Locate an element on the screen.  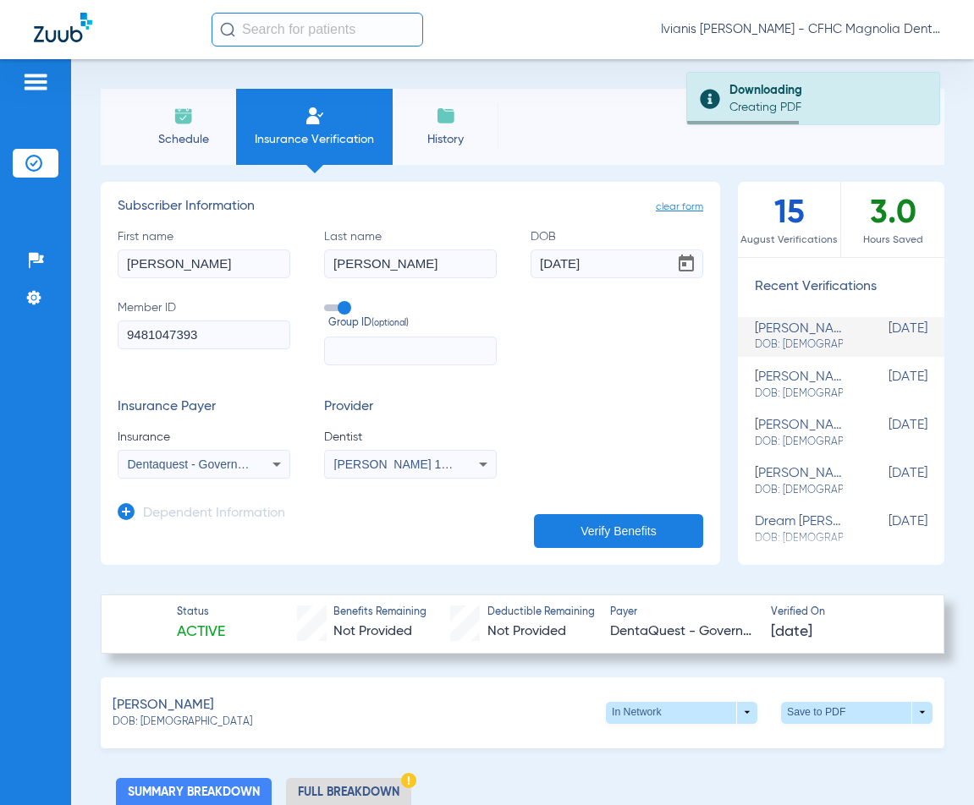
div: Chat Widget is located at coordinates (932, 765).